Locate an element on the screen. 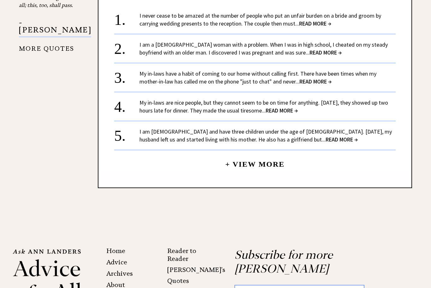 Image resolution: width=431 pixels, height=288 pixels. a: My in-laws have a habit of coming to our home without calling first. There have been times when m... is located at coordinates (258, 78).